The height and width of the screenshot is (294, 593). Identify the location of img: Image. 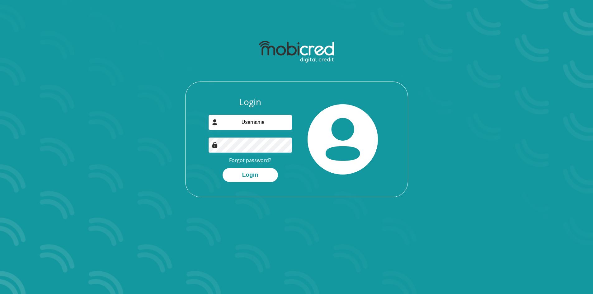
(215, 145).